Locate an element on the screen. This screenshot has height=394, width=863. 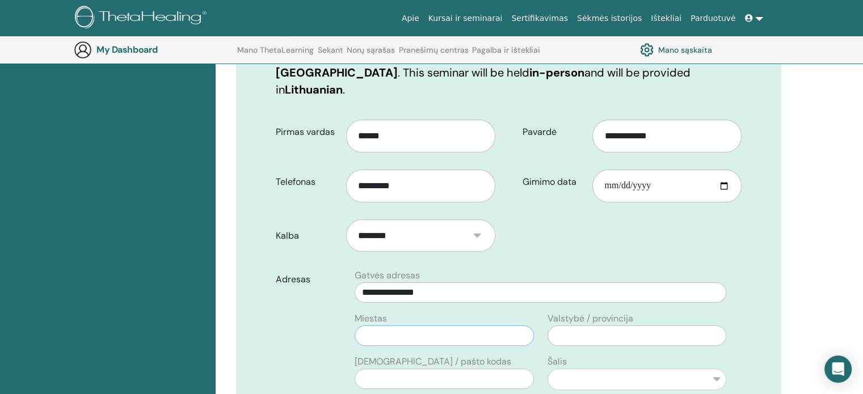
a: Kursai ir seminarai is located at coordinates (465, 18).